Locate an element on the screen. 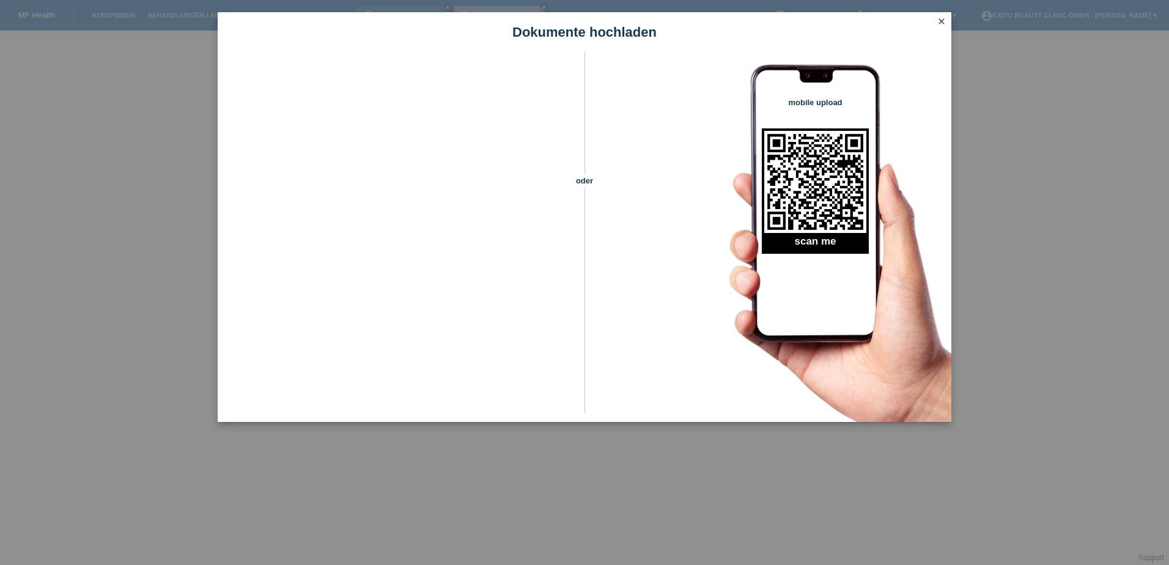  h2: scan me is located at coordinates (815, 245).